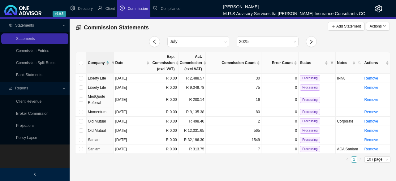 This screenshot has height=181, width=396. Describe the element at coordinates (361, 159) in the screenshot. I see `li: Next Page` at that location.